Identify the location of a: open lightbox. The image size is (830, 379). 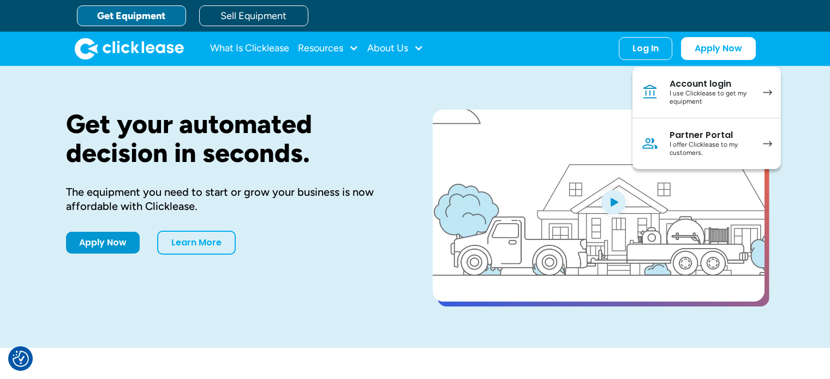
(599, 206).